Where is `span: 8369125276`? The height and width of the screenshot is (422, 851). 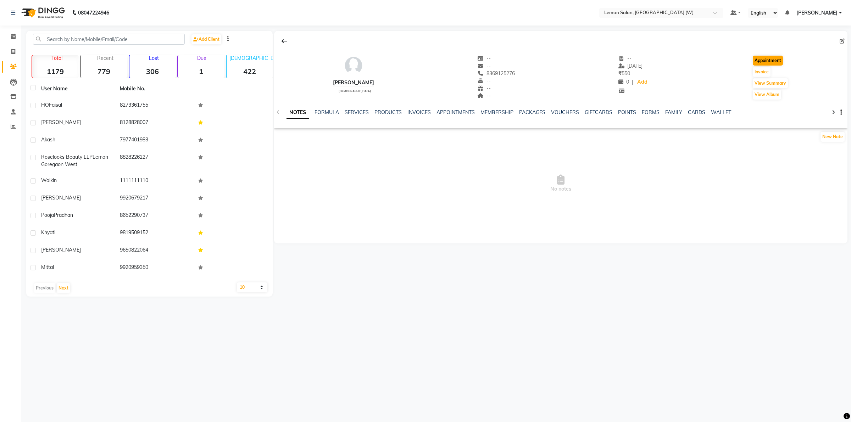
span: 8369125276 is located at coordinates (497, 73).